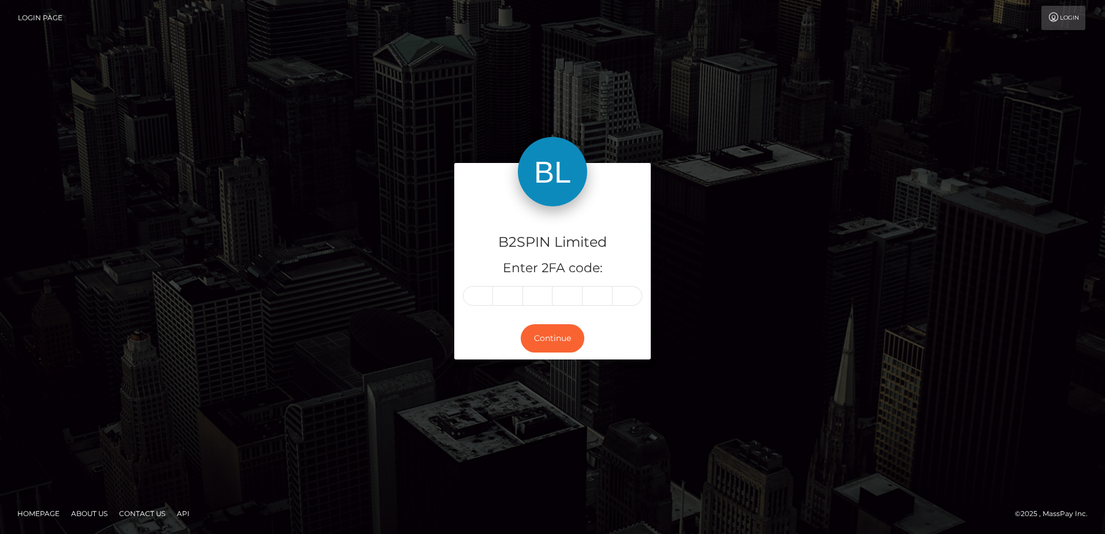 This screenshot has height=534, width=1105. I want to click on a: Homepage, so click(38, 513).